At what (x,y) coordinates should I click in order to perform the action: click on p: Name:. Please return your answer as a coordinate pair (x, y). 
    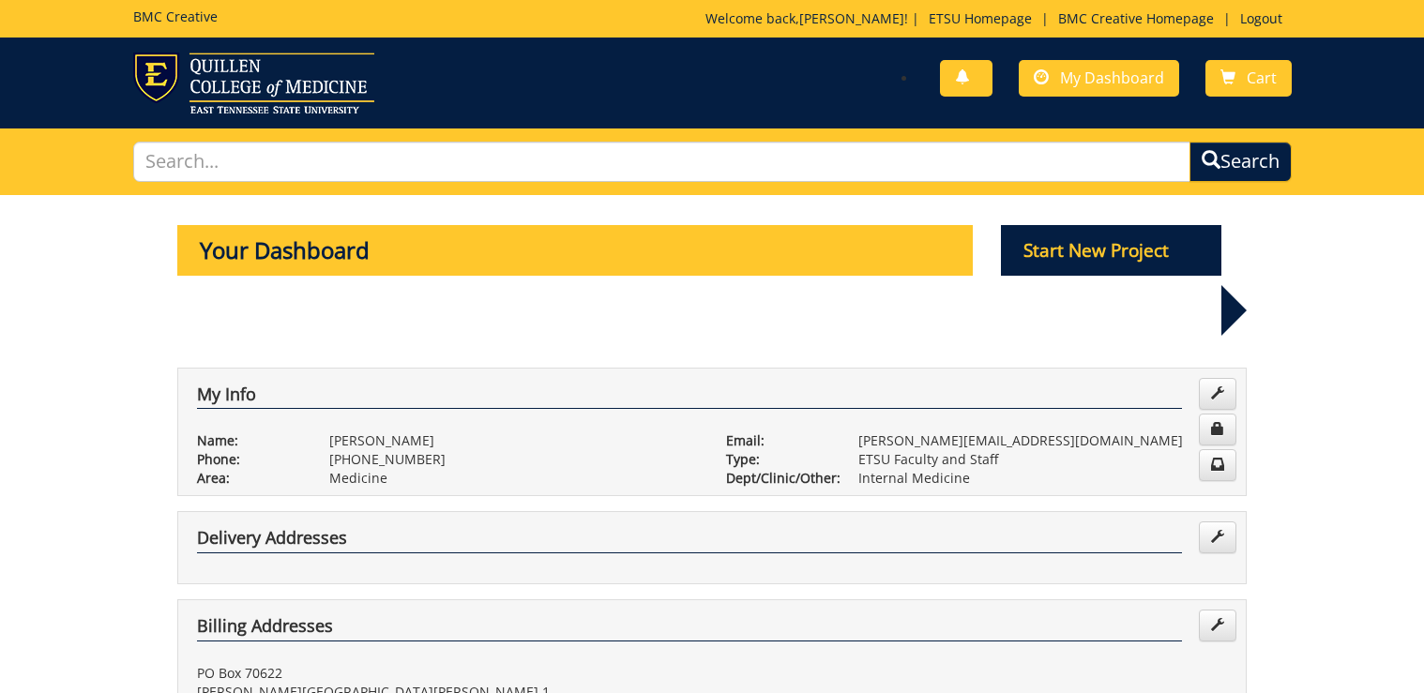
    Looking at the image, I should click on (249, 441).